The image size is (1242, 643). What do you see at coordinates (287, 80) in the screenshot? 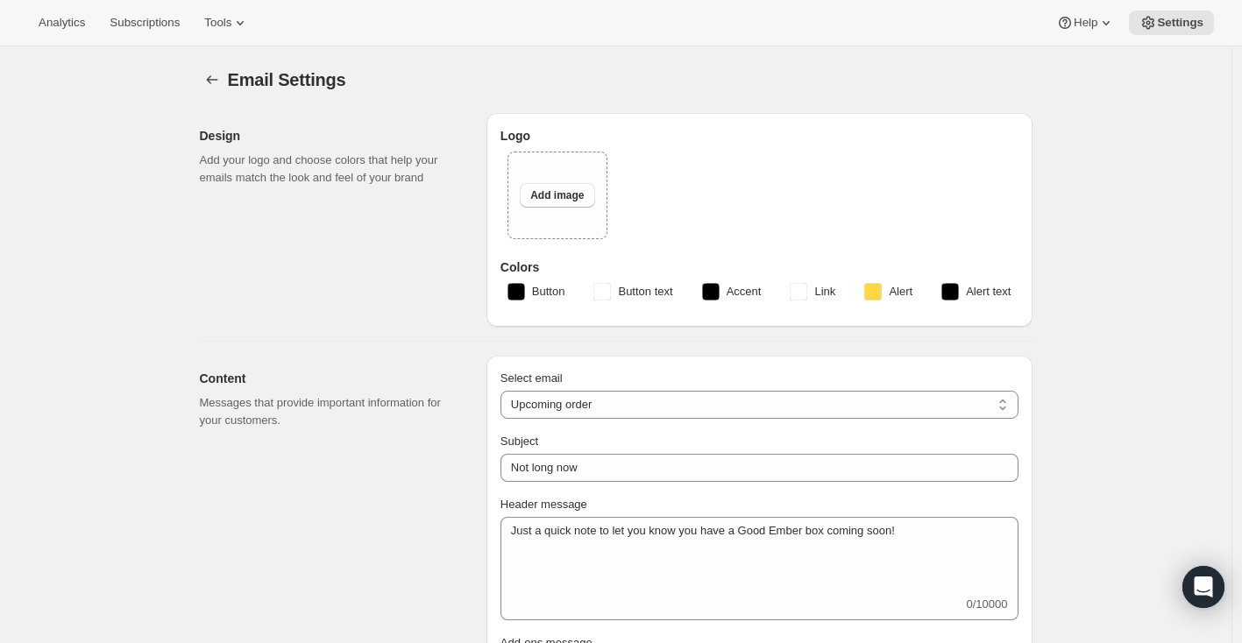
I see `span: Email Settings` at bounding box center [287, 80].